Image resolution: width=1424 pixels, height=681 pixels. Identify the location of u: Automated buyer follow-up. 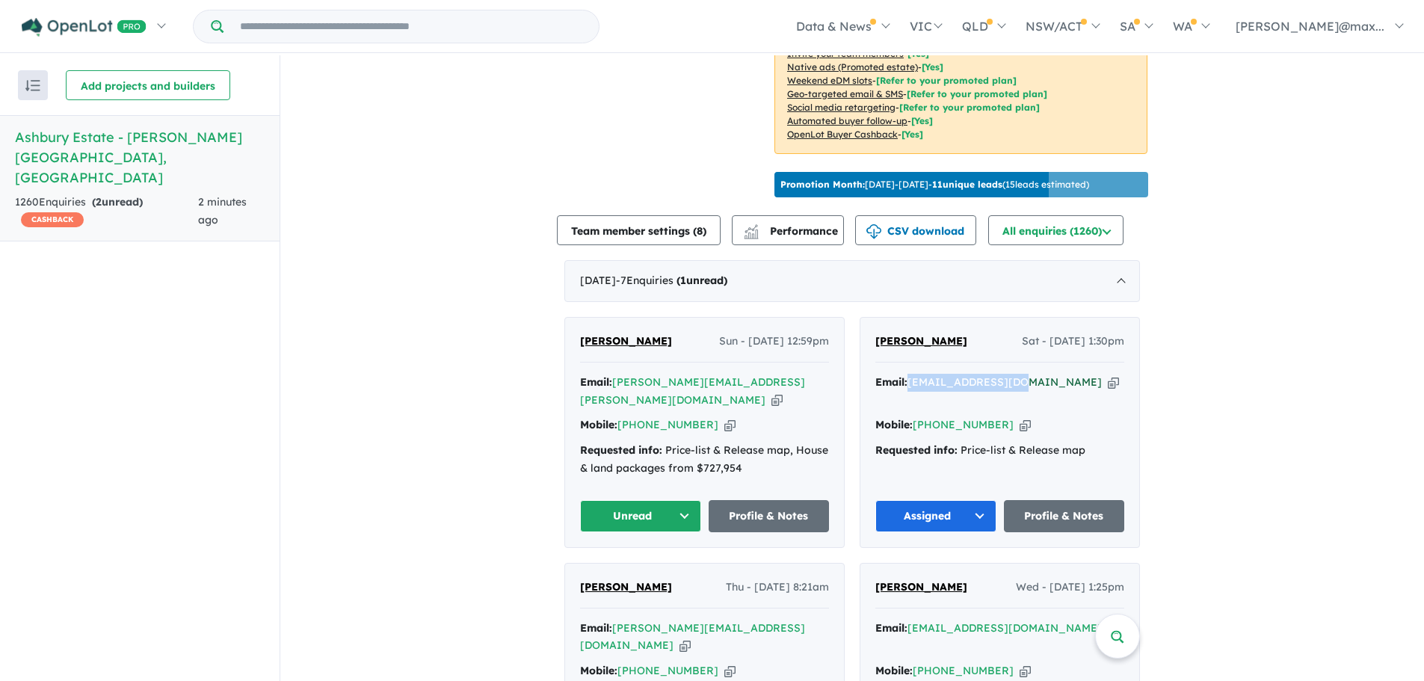
(847, 120).